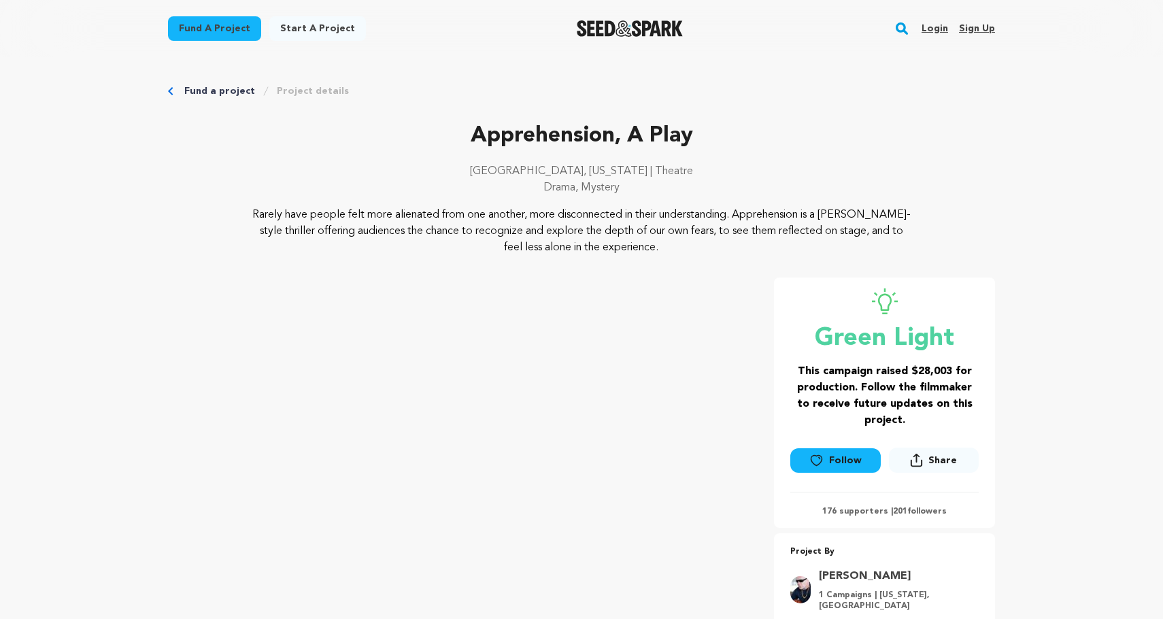  What do you see at coordinates (884, 339) in the screenshot?
I see `p: Green Light` at bounding box center [884, 339].